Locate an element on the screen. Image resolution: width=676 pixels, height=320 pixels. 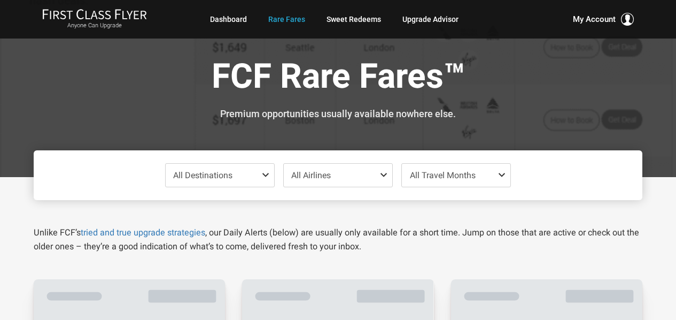
p: Unlike FCF’s , our Daily Alerts (below) are usually only available for a short time. Jump on thos... is located at coordinates (338, 239).